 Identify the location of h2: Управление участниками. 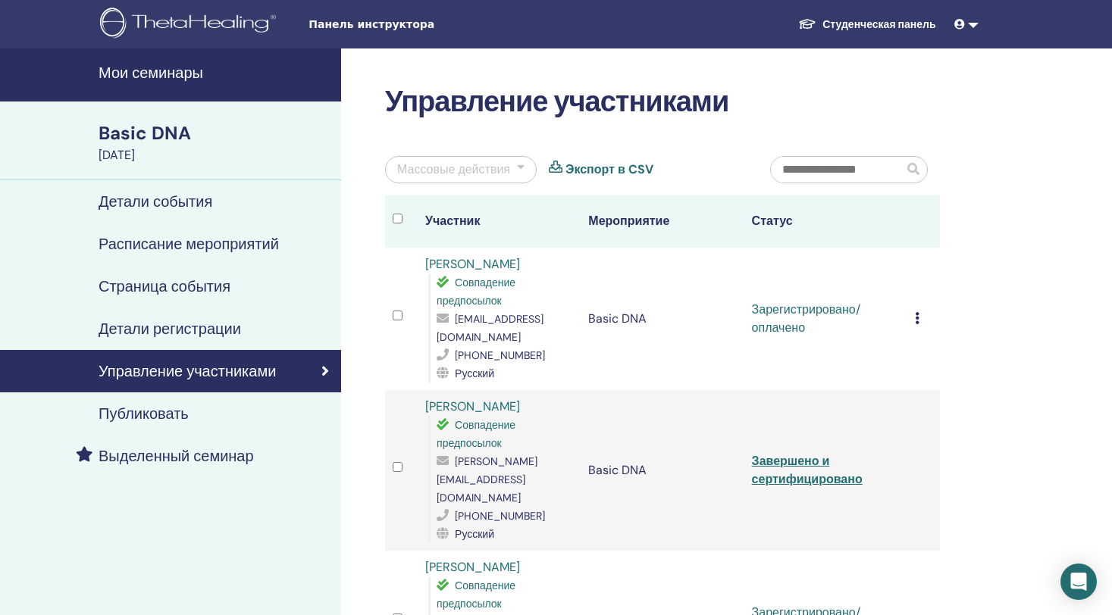
(662, 102).